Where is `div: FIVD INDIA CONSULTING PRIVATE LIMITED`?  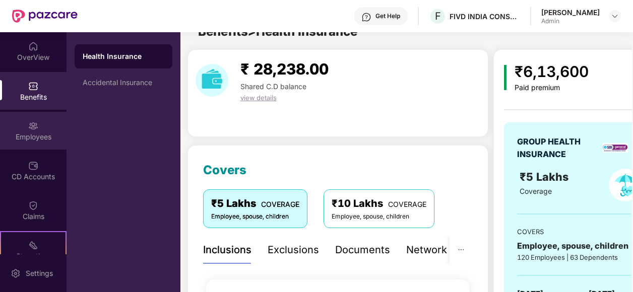
div: FIVD INDIA CONSULTING PRIVATE LIMITED is located at coordinates (485, 16).